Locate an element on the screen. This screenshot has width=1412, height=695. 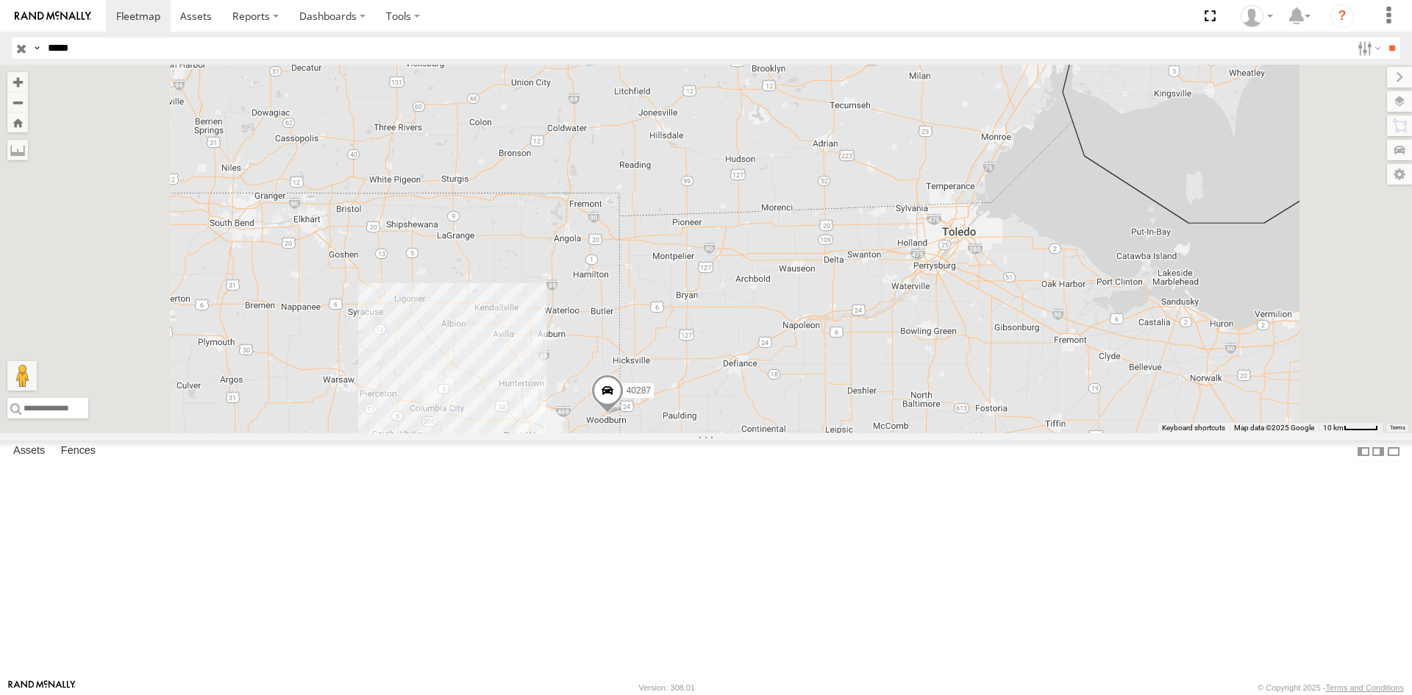
span: 40287 is located at coordinates (638, 391).